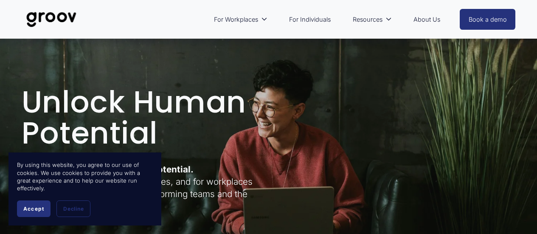  I want to click on span: Decline, so click(73, 209).